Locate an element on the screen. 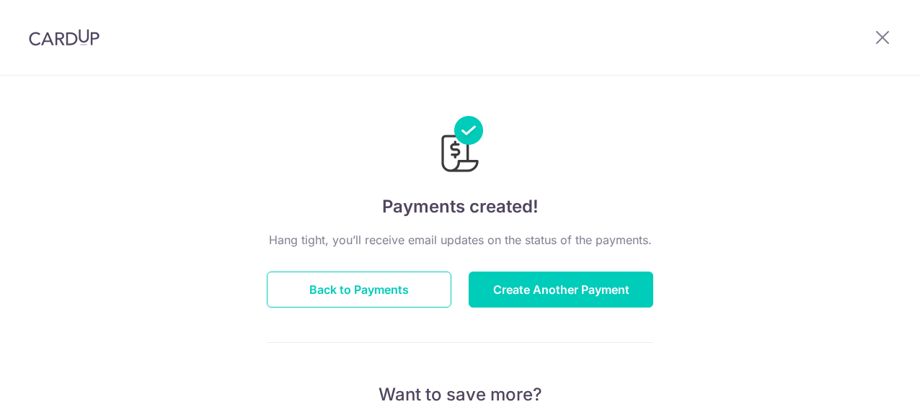 This screenshot has height=412, width=920. img: Payments is located at coordinates (460, 146).